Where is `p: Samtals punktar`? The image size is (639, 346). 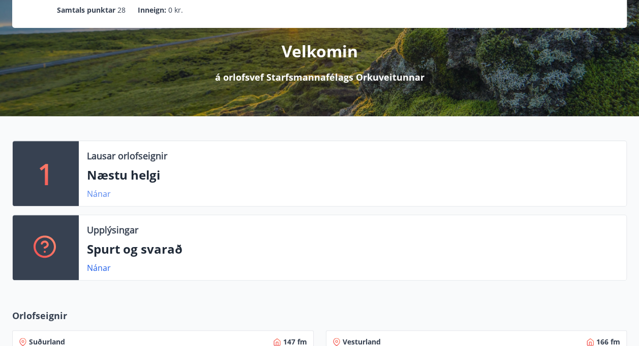
p: Samtals punktar is located at coordinates (86, 10).